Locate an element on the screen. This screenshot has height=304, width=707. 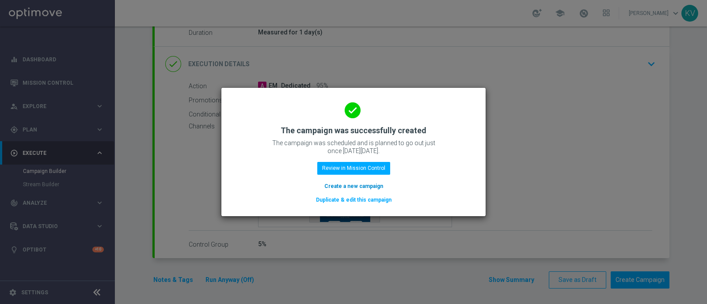
button: Review in Mission Control is located at coordinates (354, 168).